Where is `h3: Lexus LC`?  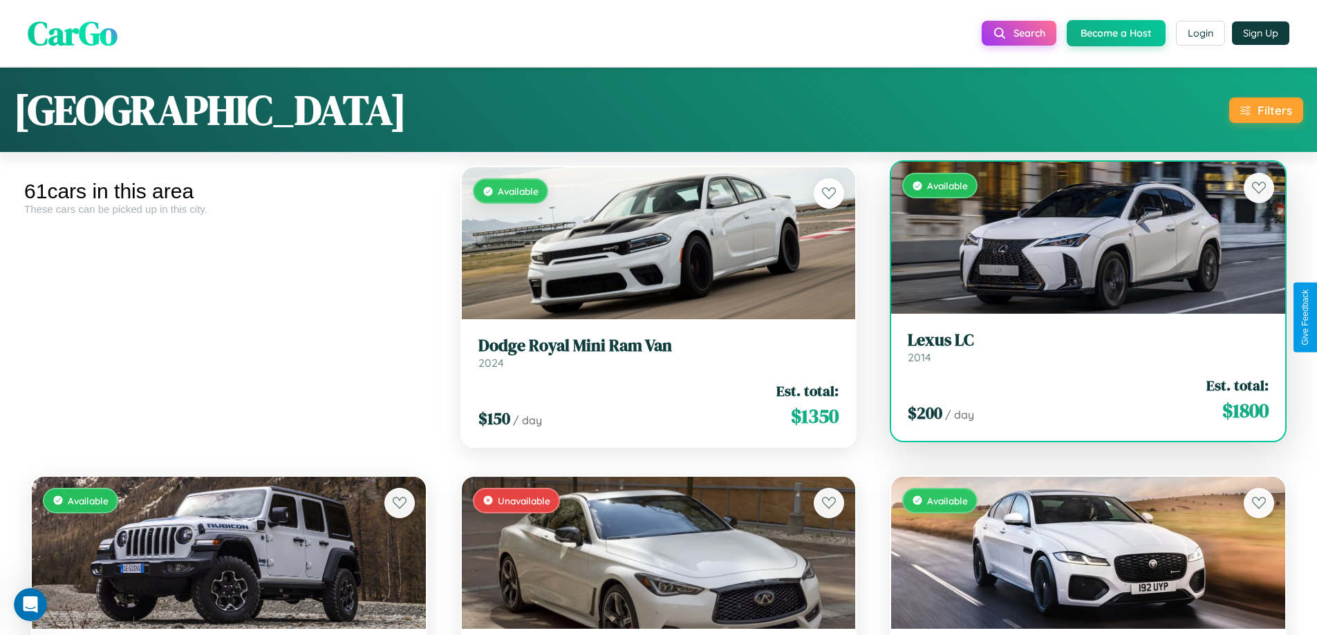 h3: Lexus LC is located at coordinates (1088, 340).